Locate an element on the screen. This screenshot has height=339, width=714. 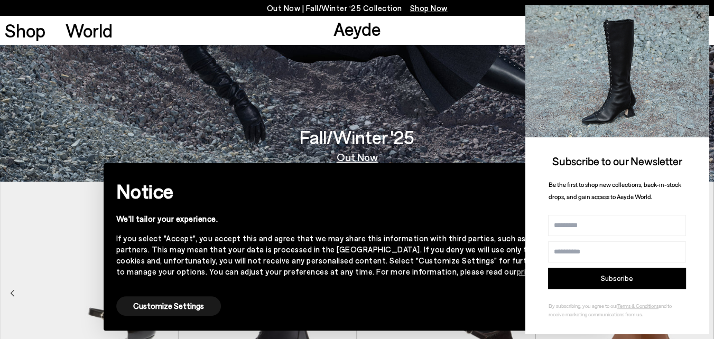
a: World is located at coordinates (89, 30).